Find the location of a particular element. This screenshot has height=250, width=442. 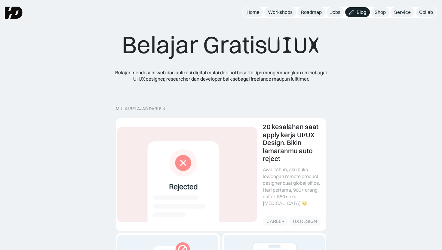

div: Workshops is located at coordinates (280, 12).